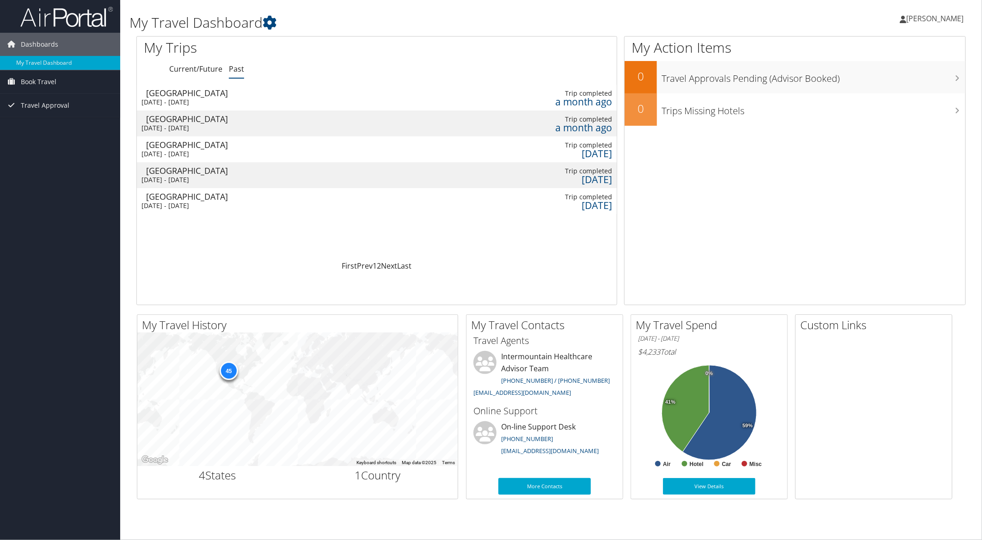  I want to click on a: Terms (opens in new tab), so click(448, 462).